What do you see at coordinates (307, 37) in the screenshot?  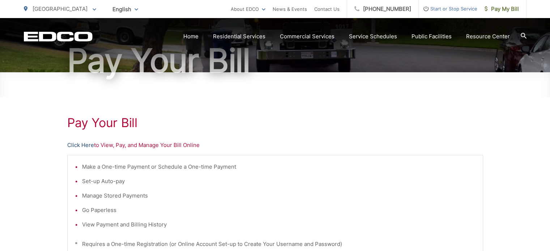 I see `a: Commercial Services` at bounding box center [307, 37].